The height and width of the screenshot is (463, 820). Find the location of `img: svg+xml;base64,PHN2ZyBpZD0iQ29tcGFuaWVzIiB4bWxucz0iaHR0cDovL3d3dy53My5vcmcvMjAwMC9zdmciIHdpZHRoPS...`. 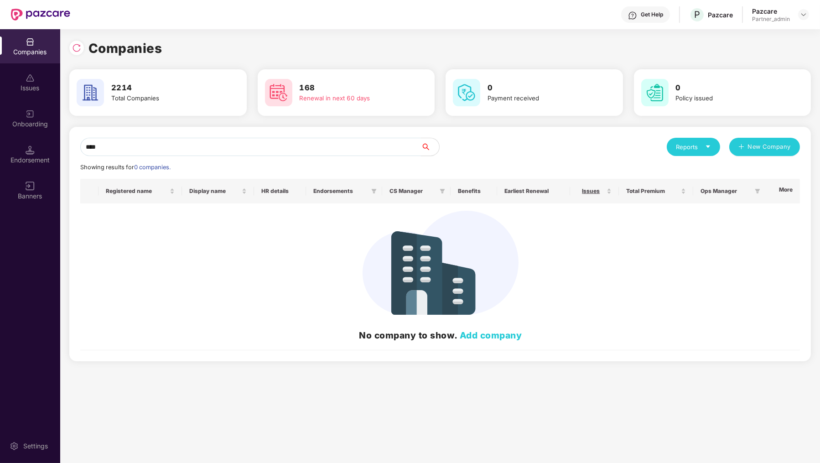

img: svg+xml;base64,PHN2ZyBpZD0iQ29tcGFuaWVzIiB4bWxucz0iaHR0cDovL3d3dy53My5vcmcvMjAwMC9zdmciIHdpZHRoPS... is located at coordinates (30, 42).